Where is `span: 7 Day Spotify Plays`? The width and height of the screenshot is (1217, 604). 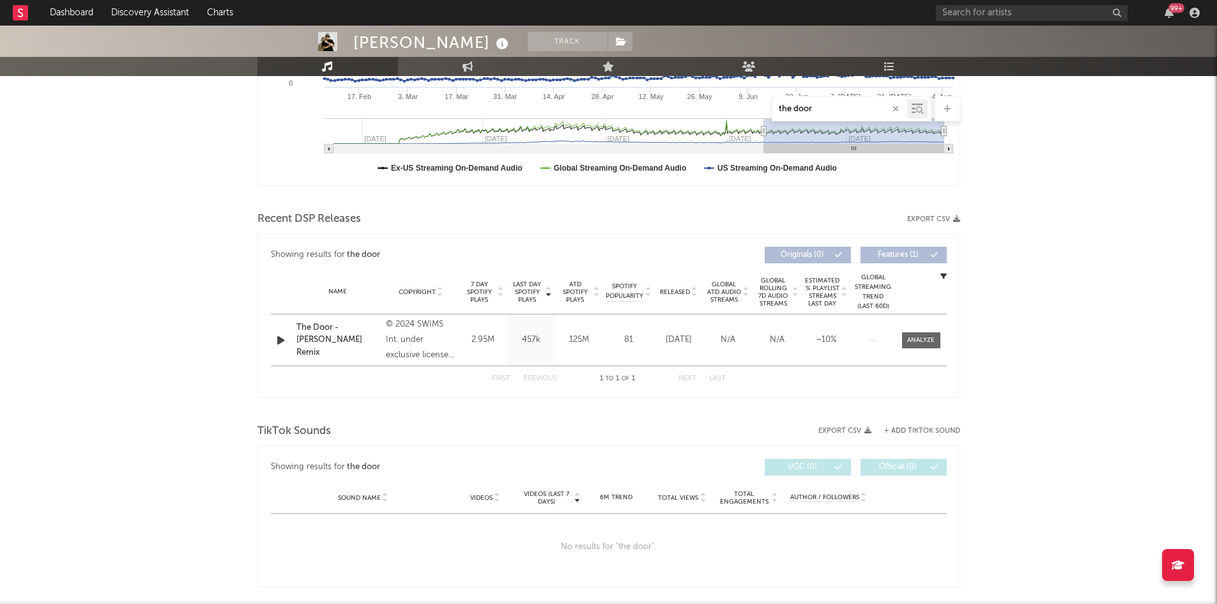
span: 7 Day Spotify Plays is located at coordinates (479, 292).